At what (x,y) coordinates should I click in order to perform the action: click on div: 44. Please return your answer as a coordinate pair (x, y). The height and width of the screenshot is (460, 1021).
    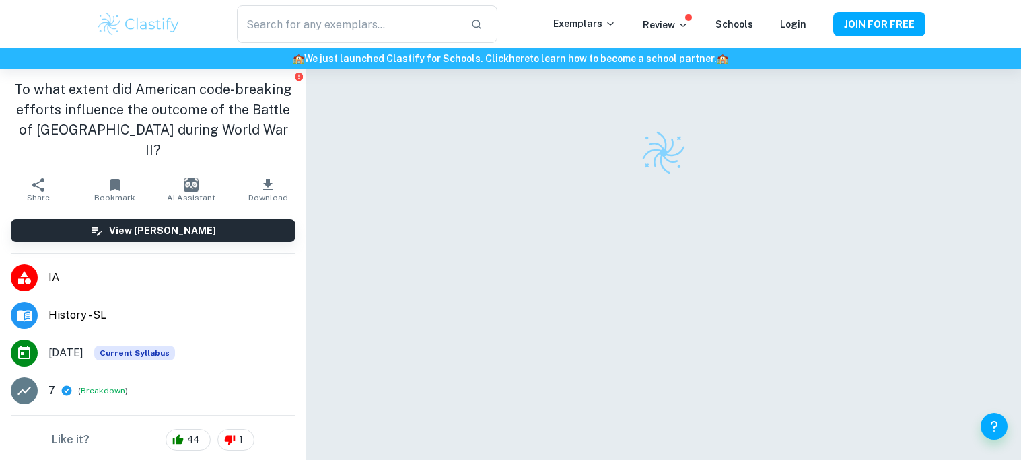
    Looking at the image, I should click on (188, 440).